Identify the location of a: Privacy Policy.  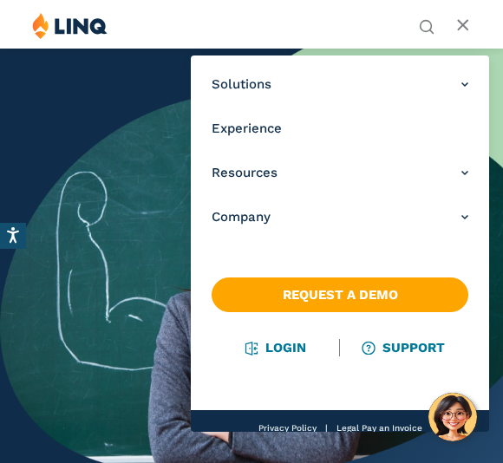
(286, 428).